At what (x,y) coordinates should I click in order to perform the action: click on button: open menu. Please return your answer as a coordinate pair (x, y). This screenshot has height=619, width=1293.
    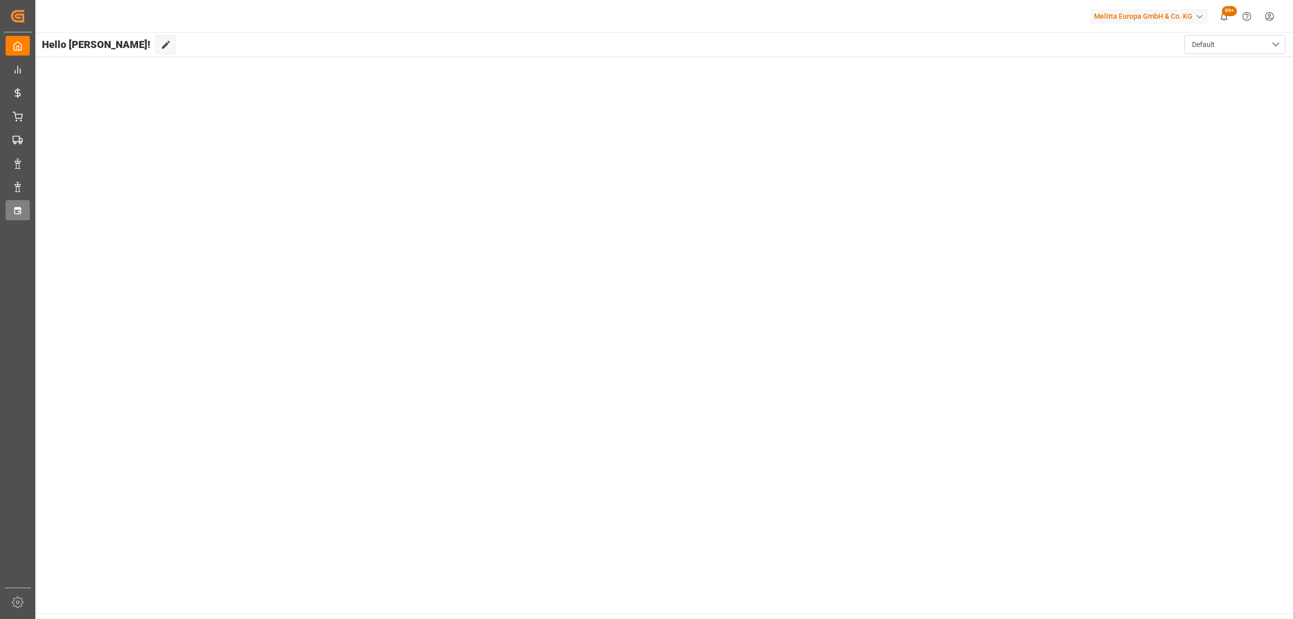
    Looking at the image, I should click on (1235, 44).